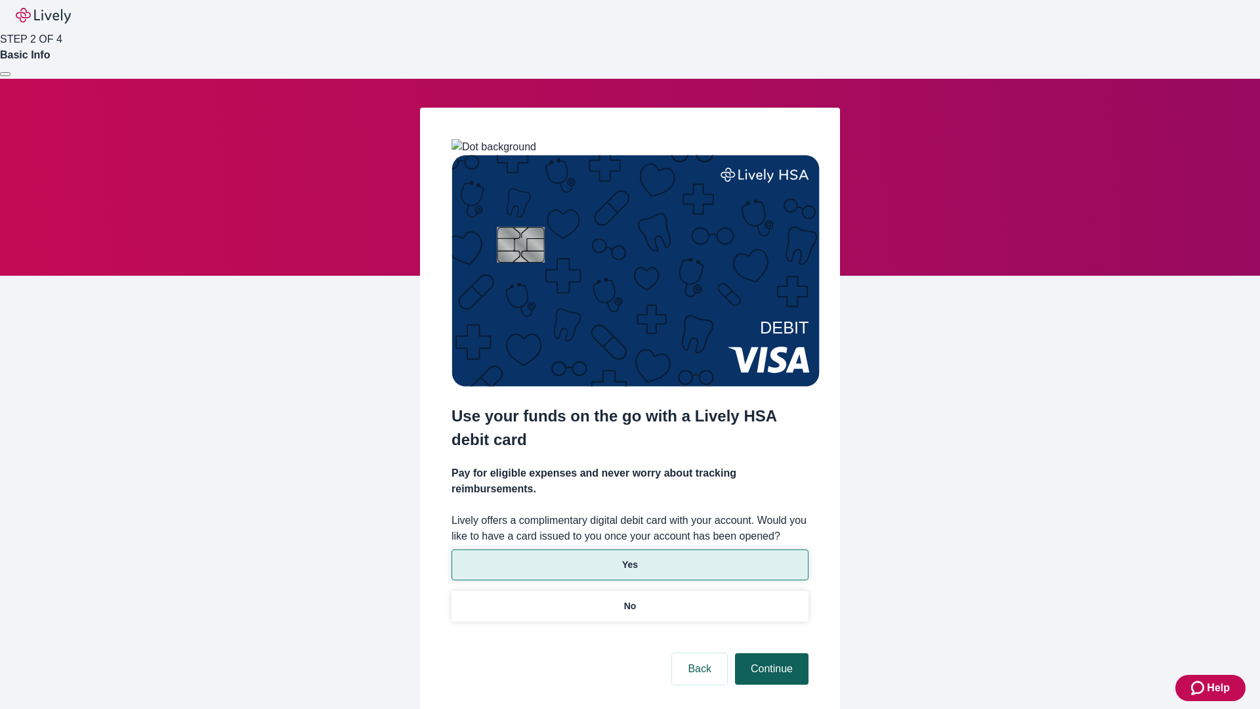 The image size is (1260, 709). Describe the element at coordinates (630, 428) in the screenshot. I see `h2: Use your funds on the go with a Lively HSA debit card` at that location.